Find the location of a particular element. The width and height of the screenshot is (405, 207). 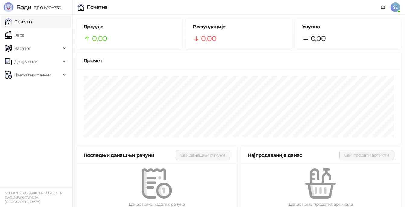

div: Промет is located at coordinates (239, 60).